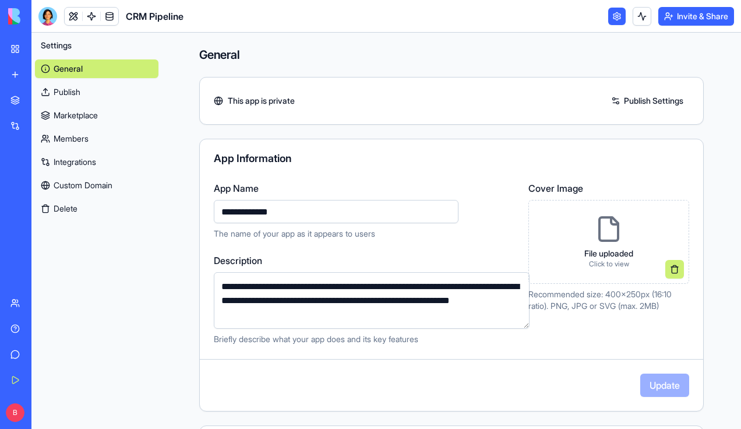  What do you see at coordinates (44, 16) in the screenshot?
I see `img: logo` at bounding box center [44, 16].